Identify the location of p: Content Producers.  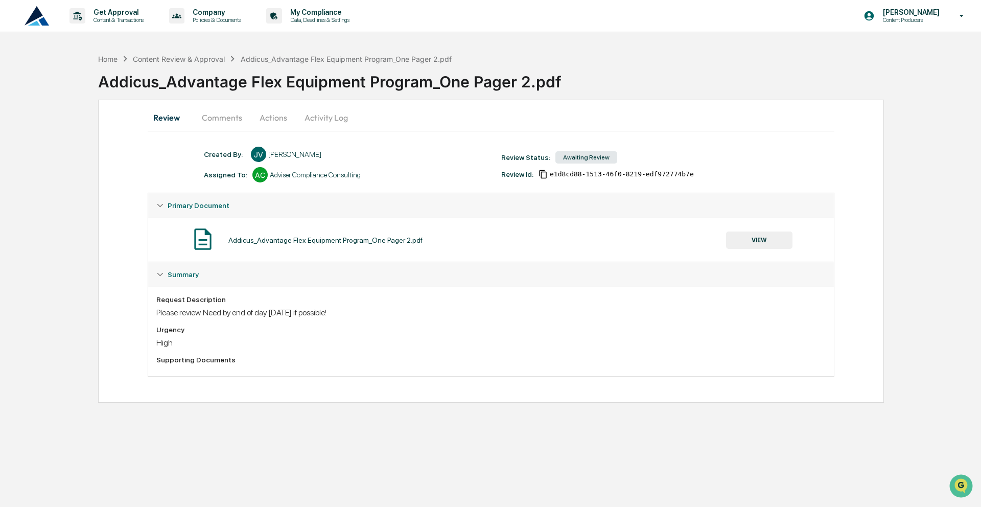
(909, 20).